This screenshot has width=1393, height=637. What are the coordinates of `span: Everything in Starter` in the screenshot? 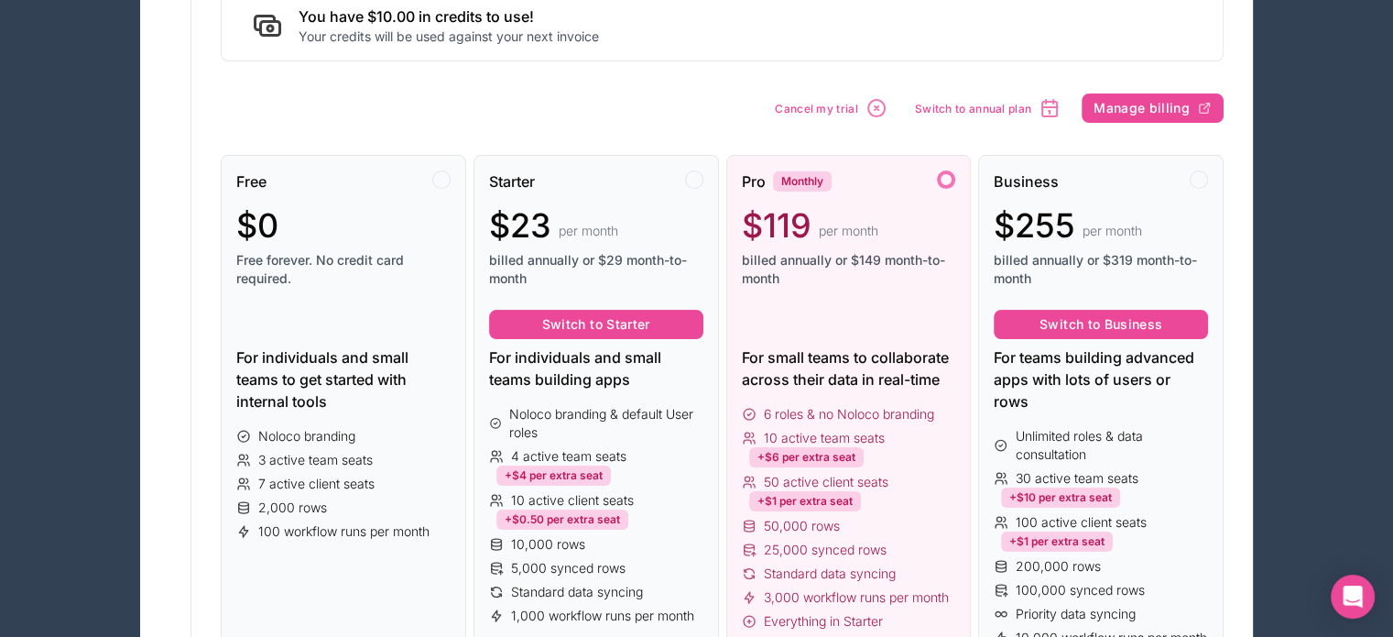 It's located at (824, 621).